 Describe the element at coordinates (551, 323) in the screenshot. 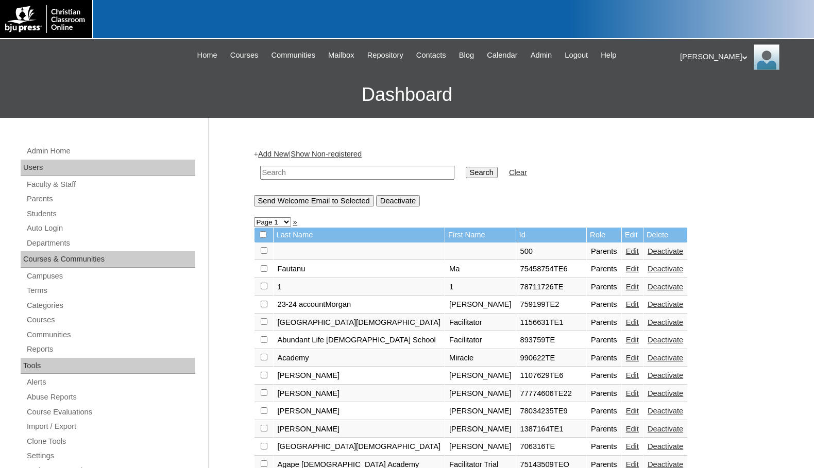

I see `td: 1156631TE1` at that location.